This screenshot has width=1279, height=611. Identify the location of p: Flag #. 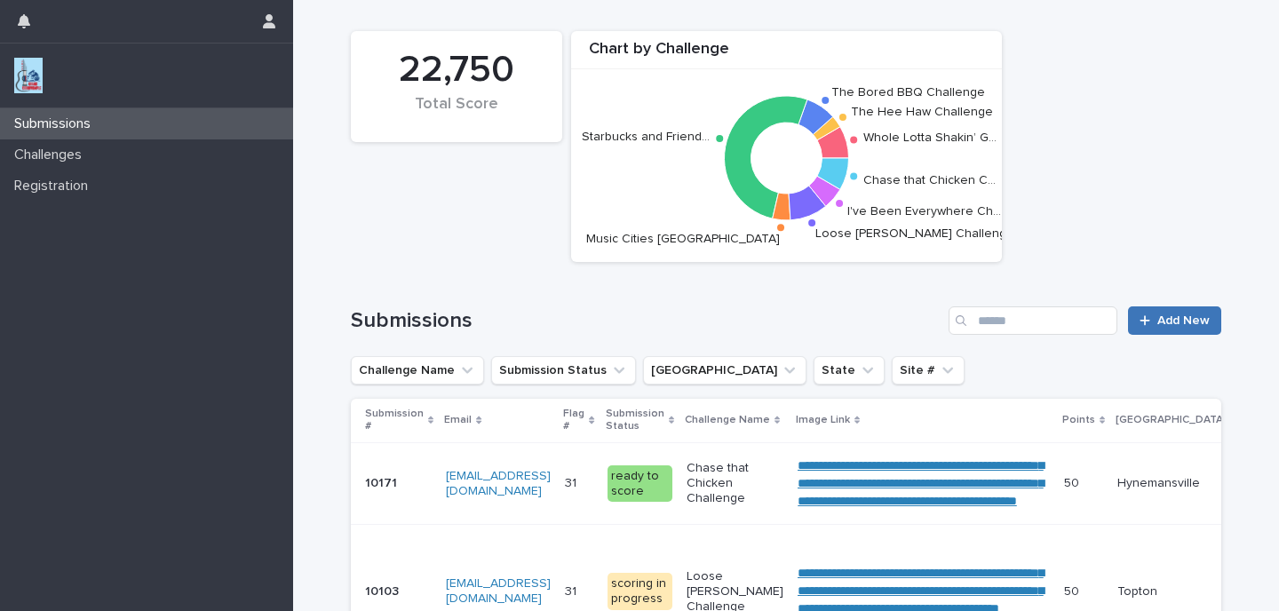
(574, 420).